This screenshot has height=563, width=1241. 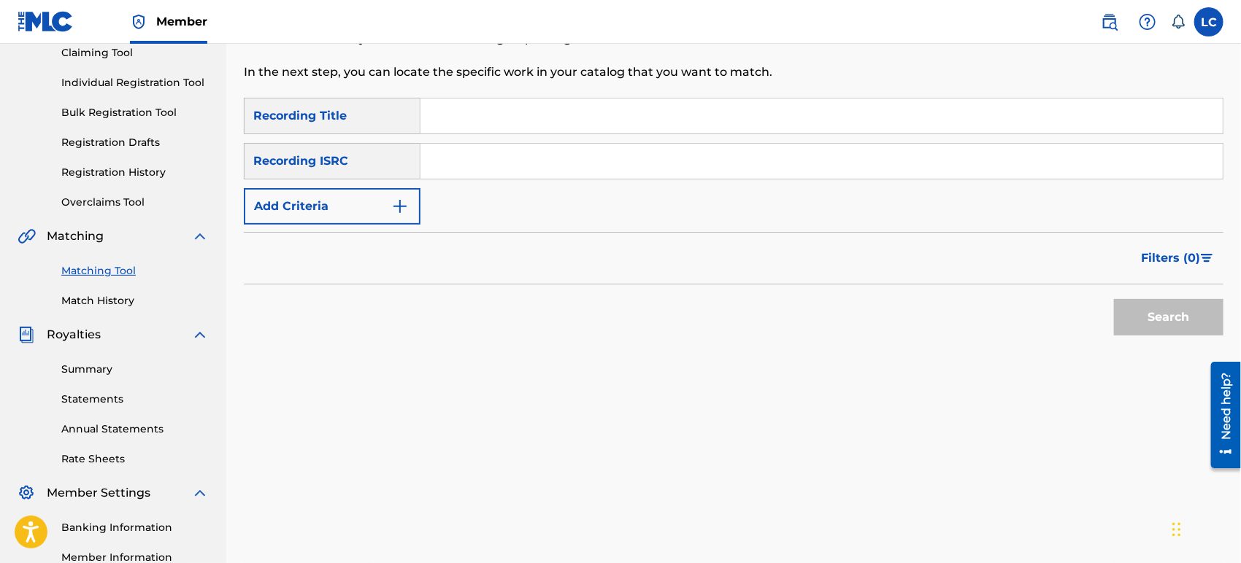 I want to click on a: Overclaims Tool, so click(x=135, y=202).